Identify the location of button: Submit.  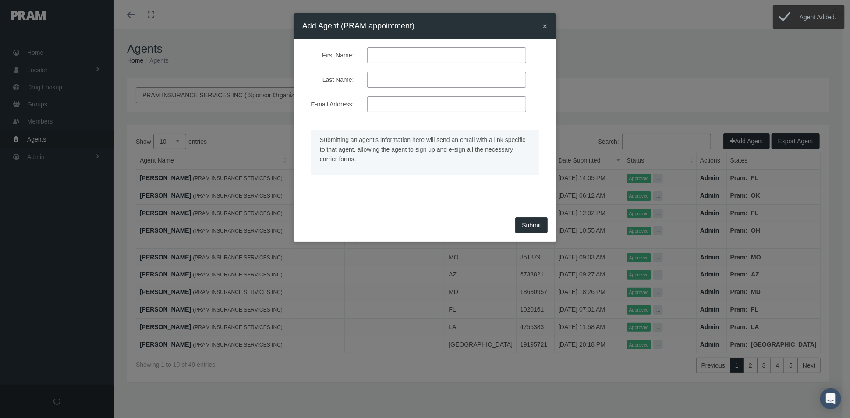
(532, 225).